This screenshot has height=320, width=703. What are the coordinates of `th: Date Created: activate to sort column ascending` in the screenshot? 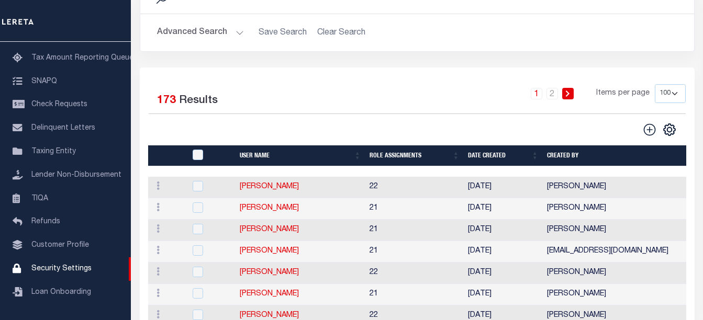 It's located at (503, 156).